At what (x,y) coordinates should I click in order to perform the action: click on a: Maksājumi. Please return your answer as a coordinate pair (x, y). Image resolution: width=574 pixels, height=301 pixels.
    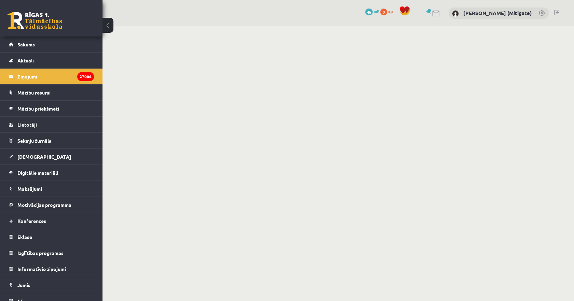
    Looking at the image, I should click on (51, 189).